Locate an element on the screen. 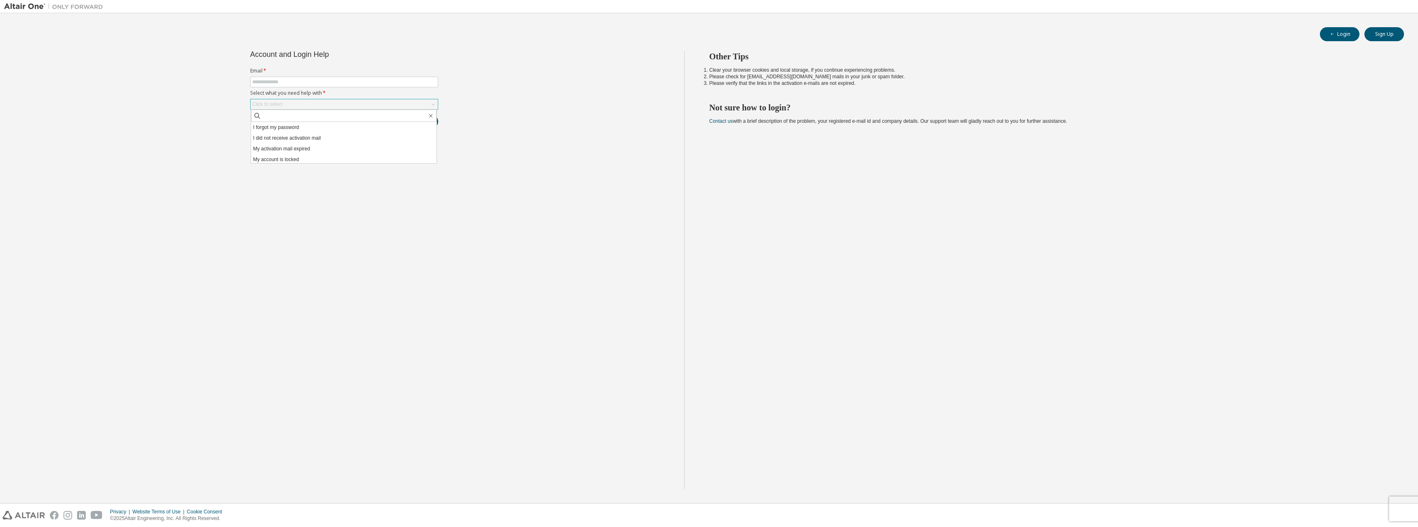 This screenshot has height=527, width=1418. p: © 2025 Altair Engineering, Inc. All Rights Reserved. is located at coordinates (169, 518).